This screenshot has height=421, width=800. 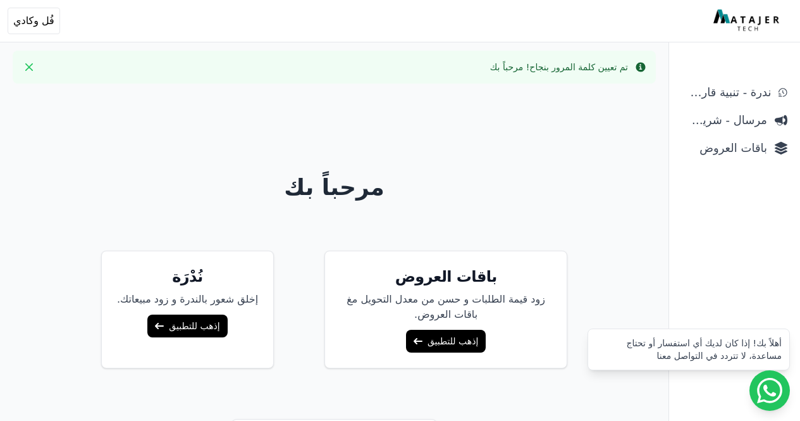 I want to click on span: ندرة - تنبية قارب علي النفاذ, so click(x=726, y=92).